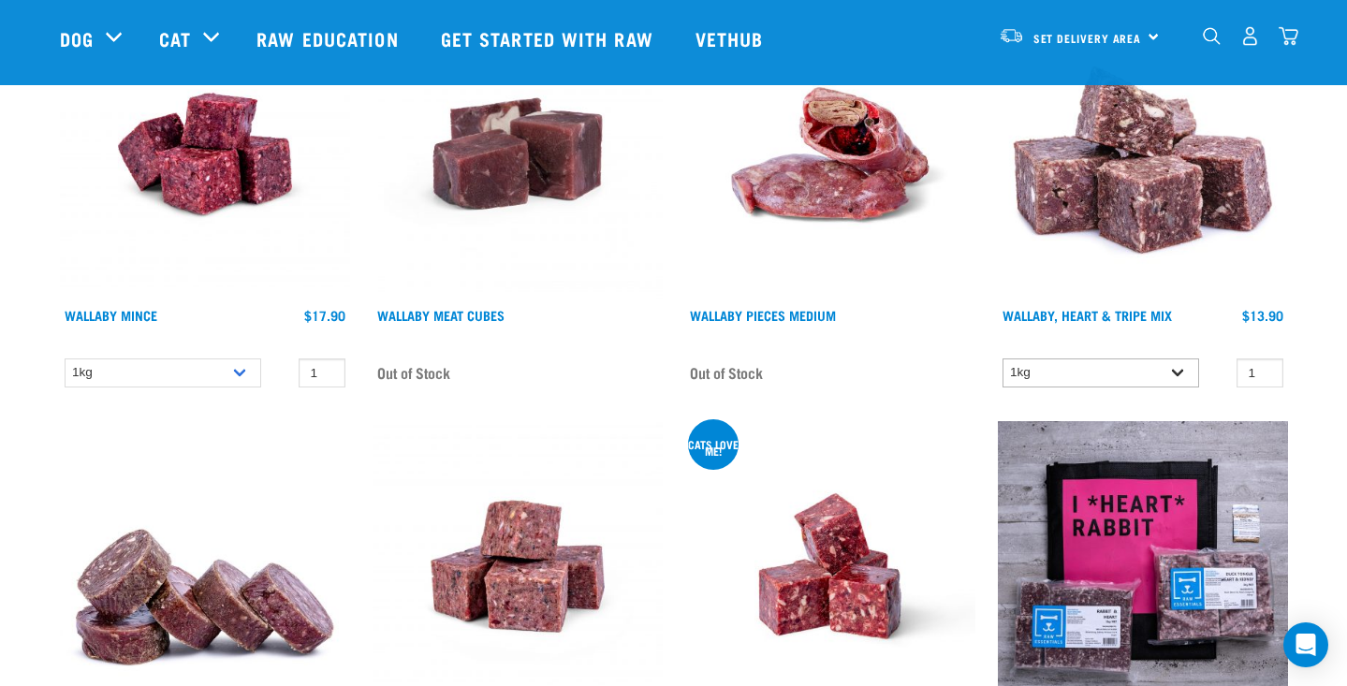 The height and width of the screenshot is (686, 1347). Describe the element at coordinates (1011, 36) in the screenshot. I see `img: van-moving.png` at that location.